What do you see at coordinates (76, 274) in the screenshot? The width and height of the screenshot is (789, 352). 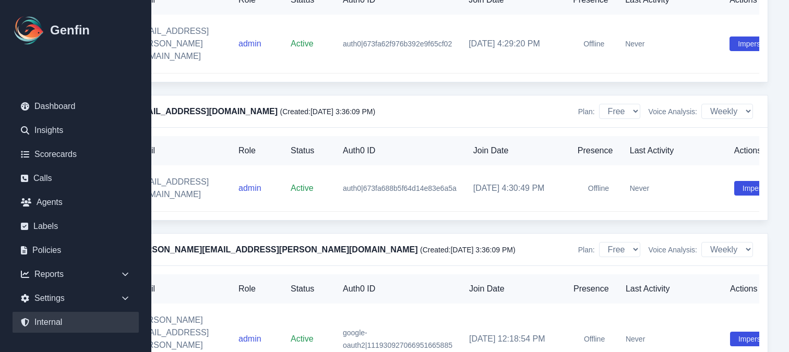 I see `div: Reports` at bounding box center [76, 274].